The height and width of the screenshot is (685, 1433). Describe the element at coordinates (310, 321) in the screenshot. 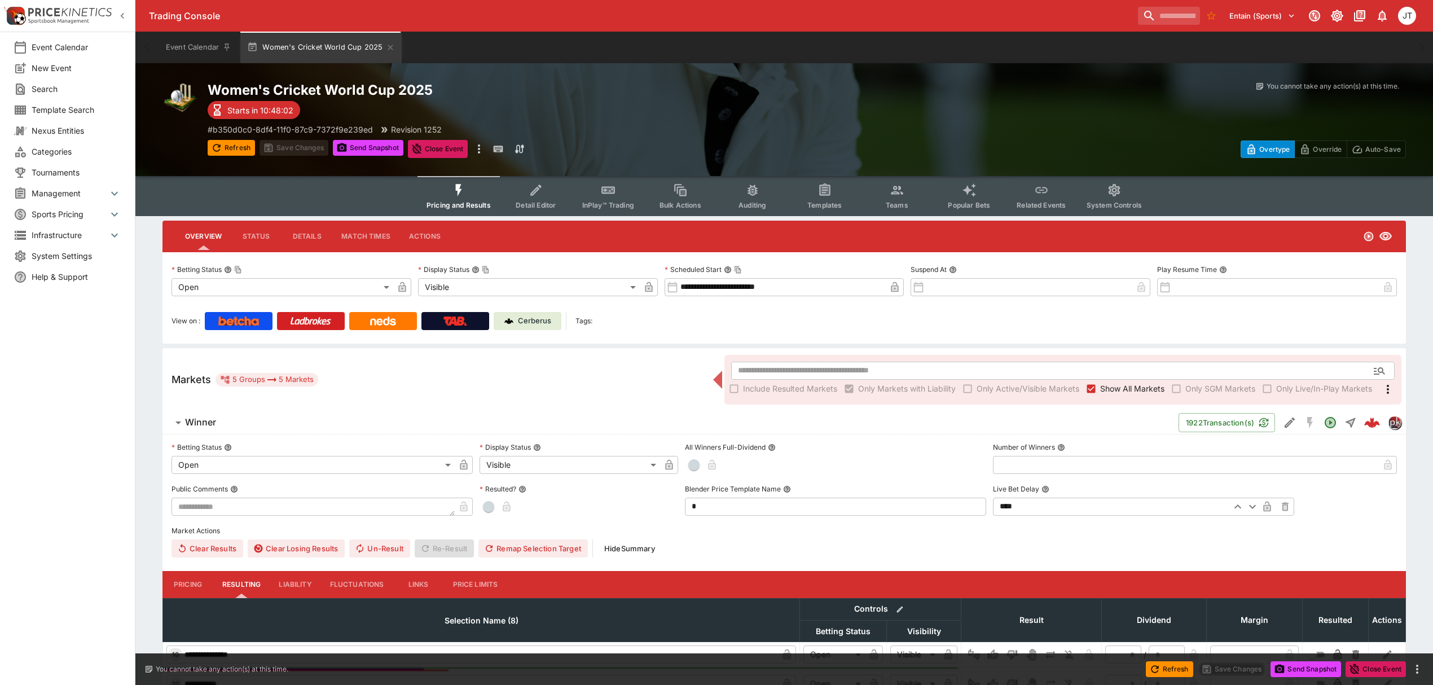

I see `img: Ladbrokes` at that location.